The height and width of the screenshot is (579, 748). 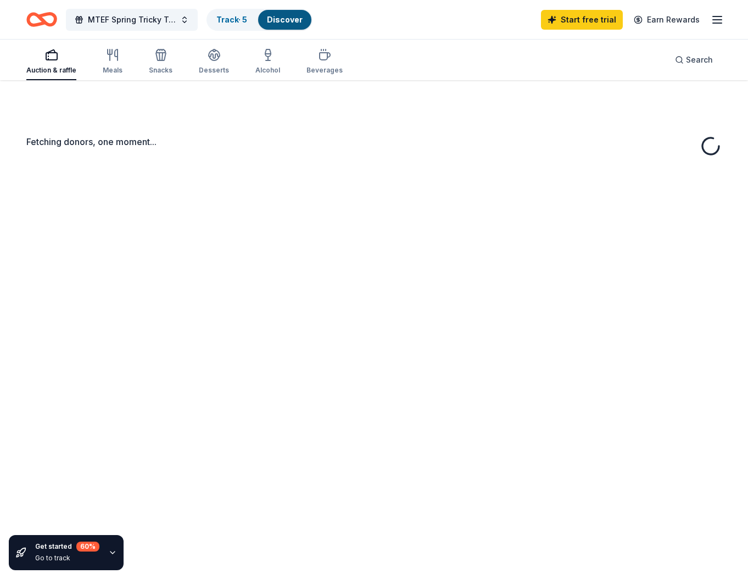 I want to click on div: Go to track, so click(x=67, y=558).